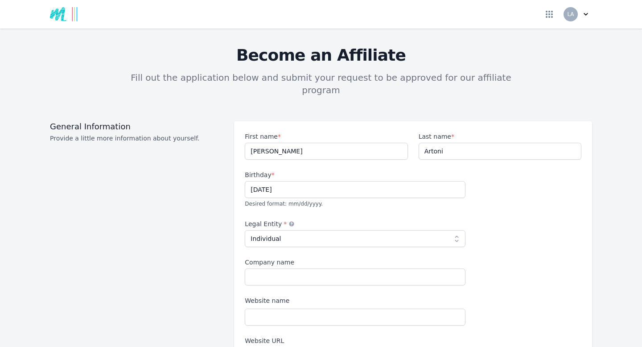 This screenshot has height=347, width=642. What do you see at coordinates (500, 137) in the screenshot?
I see `label: Last name` at bounding box center [500, 137].